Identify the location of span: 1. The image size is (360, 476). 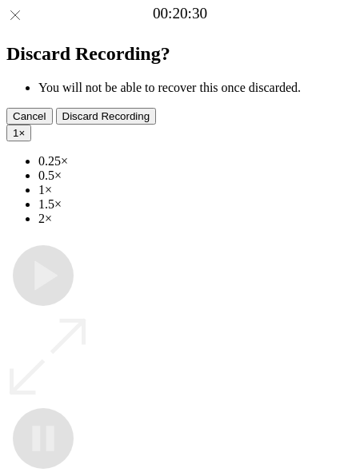
(15, 133).